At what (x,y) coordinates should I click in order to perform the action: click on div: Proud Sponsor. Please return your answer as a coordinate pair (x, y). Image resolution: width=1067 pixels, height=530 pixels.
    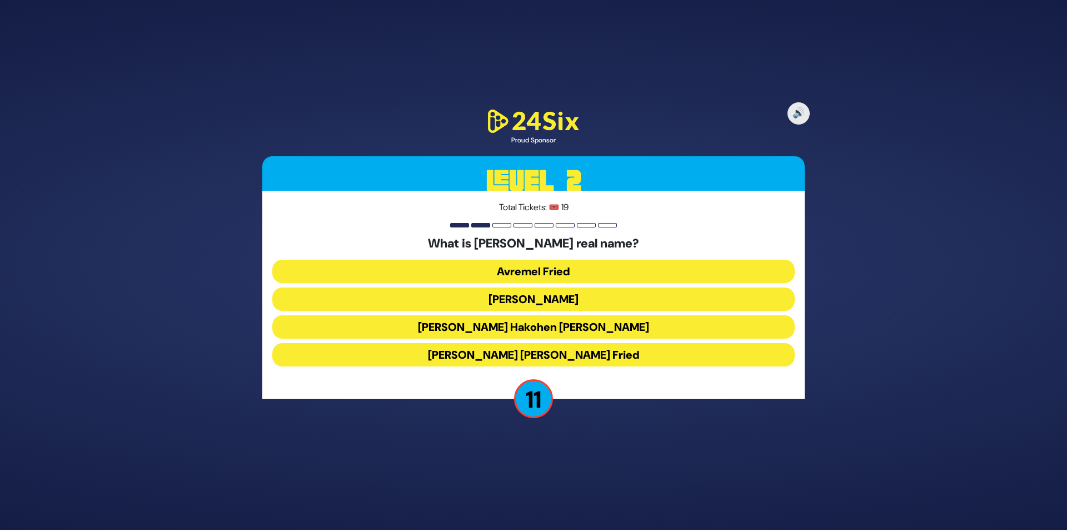
    Looking at the image, I should click on (534, 140).